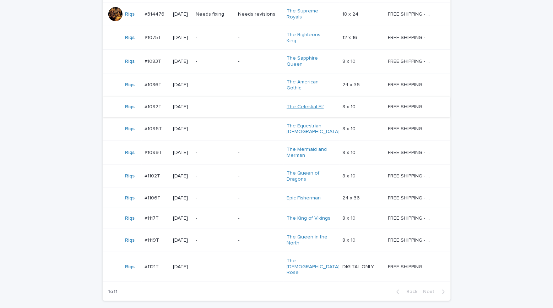  What do you see at coordinates (154, 106) in the screenshot?
I see `p: #1092T` at bounding box center [154, 106].